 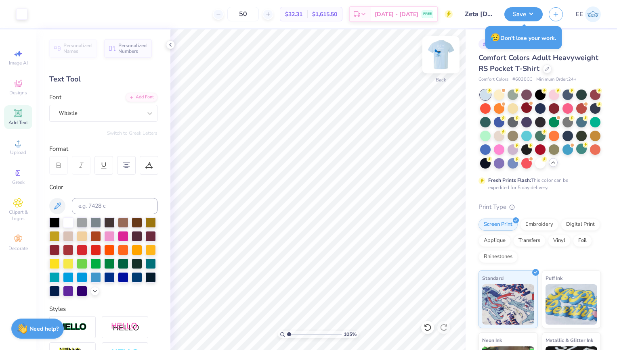 I want to click on img: Back, so click(x=441, y=55).